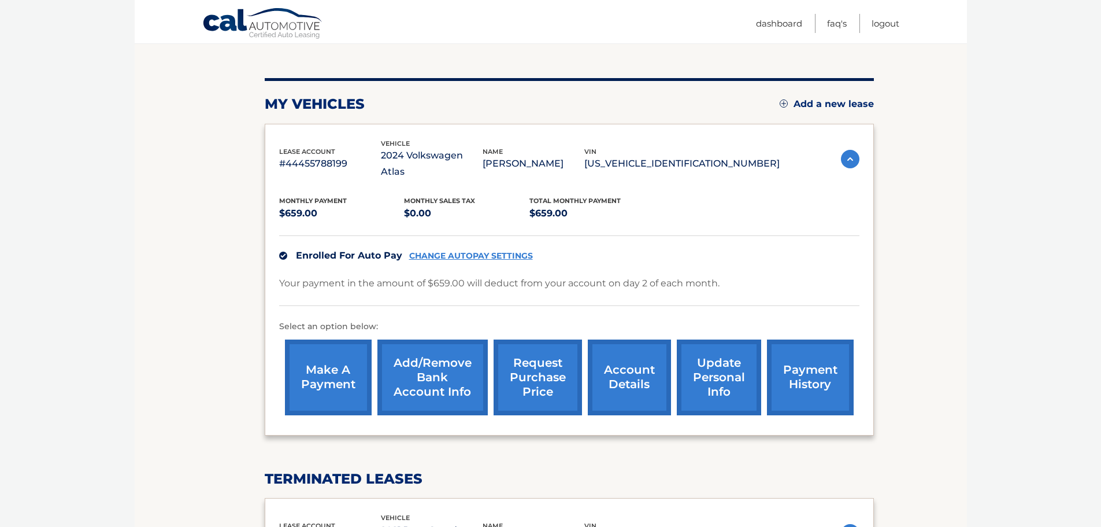  I want to click on span: Total Monthly Payment, so click(575, 201).